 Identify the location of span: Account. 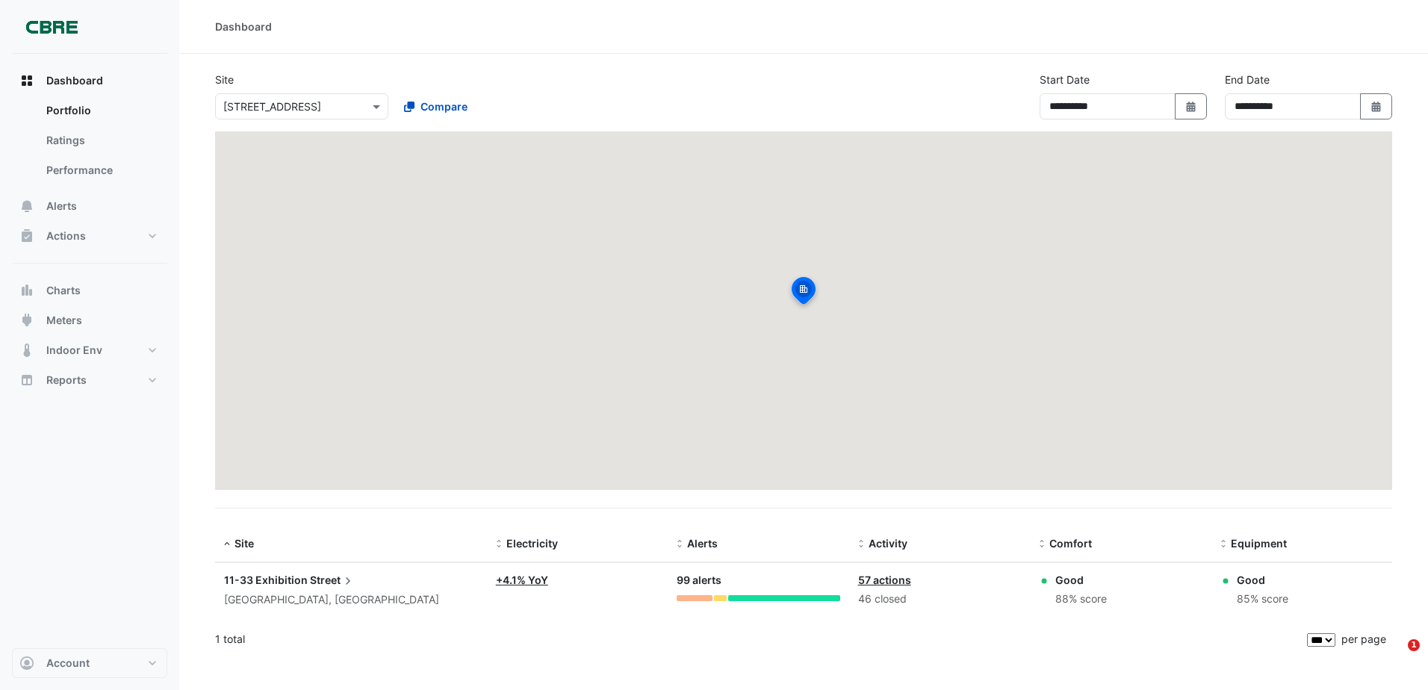
(68, 663).